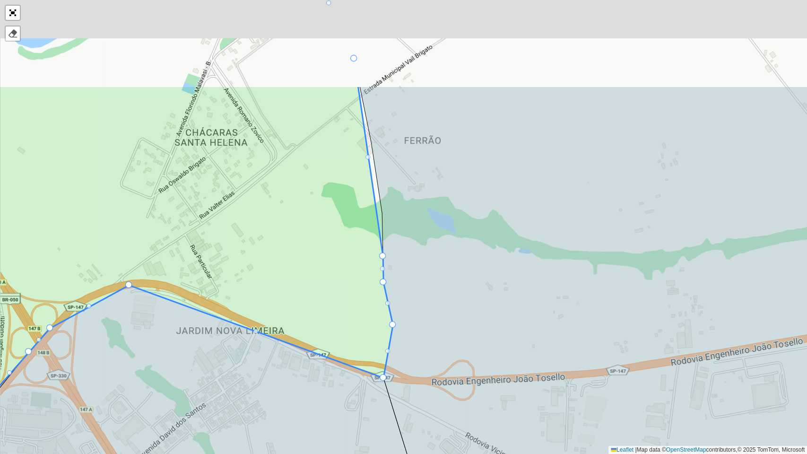 This screenshot has width=807, height=454. Describe the element at coordinates (708, 450) in the screenshot. I see `div: Map data © contributors,© 2025 TomTom, Microsoft` at that location.